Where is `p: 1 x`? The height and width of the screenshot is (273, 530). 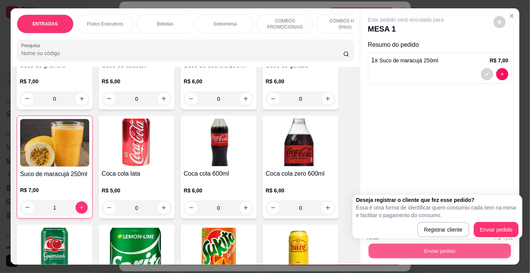 p: 1 x is located at coordinates (405, 60).